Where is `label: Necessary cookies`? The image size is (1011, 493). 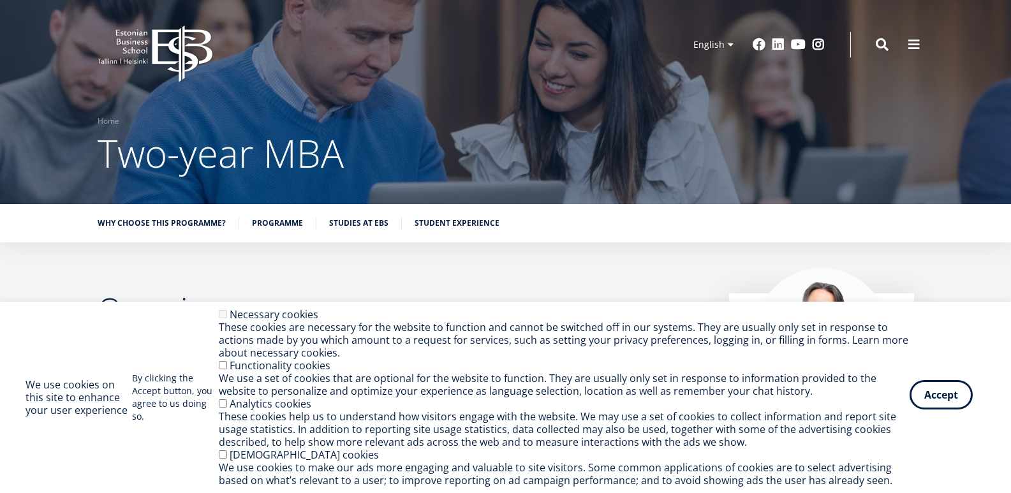
label: Necessary cookies is located at coordinates (274, 314).